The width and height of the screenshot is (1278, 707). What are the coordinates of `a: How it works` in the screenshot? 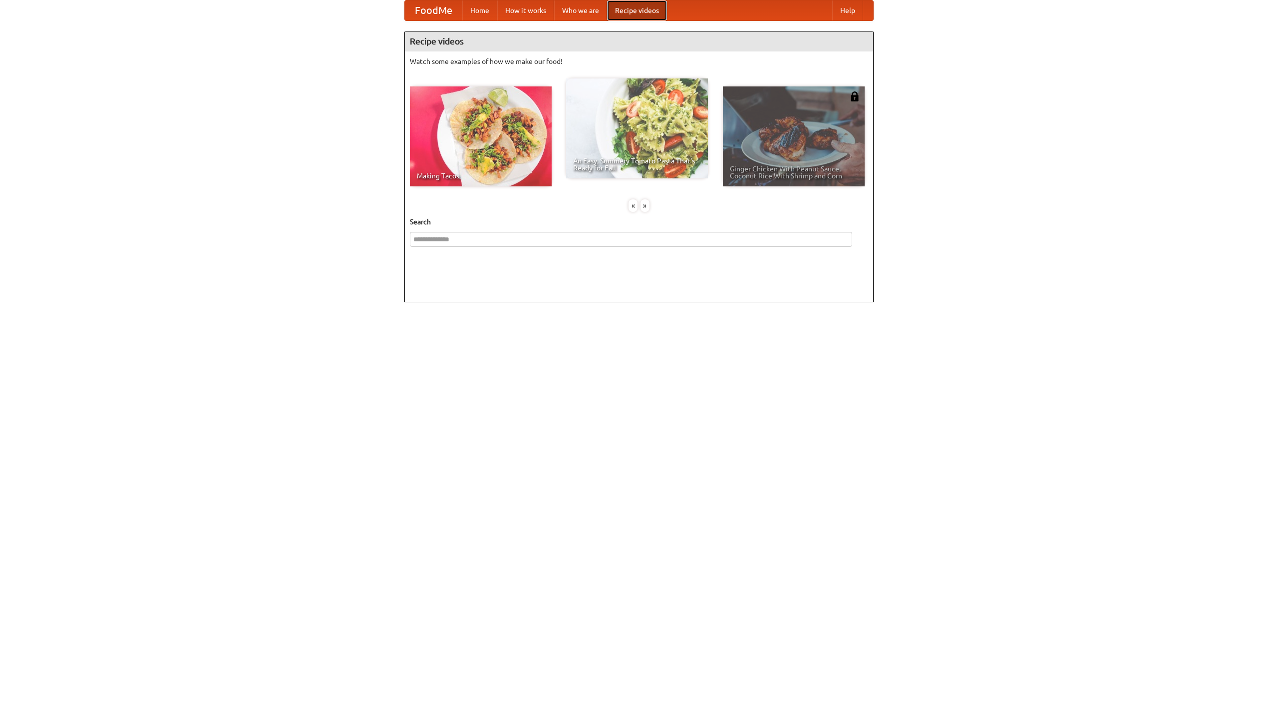 It's located at (526, 10).